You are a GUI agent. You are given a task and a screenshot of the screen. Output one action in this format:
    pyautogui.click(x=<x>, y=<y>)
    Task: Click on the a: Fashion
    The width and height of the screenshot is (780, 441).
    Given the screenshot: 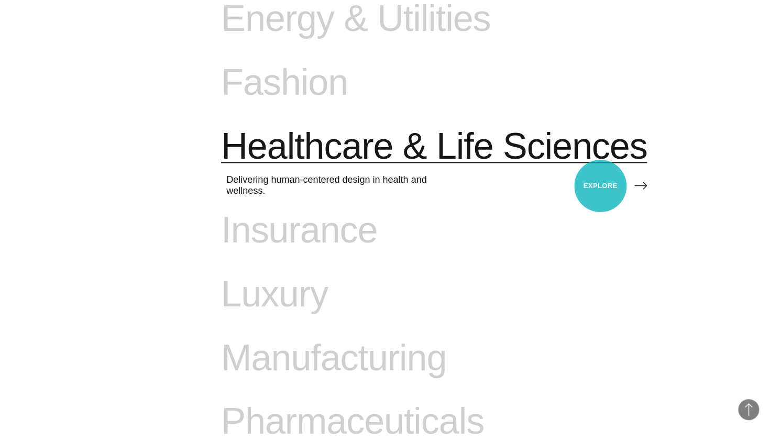 What is the action you would take?
    pyautogui.click(x=352, y=93)
    